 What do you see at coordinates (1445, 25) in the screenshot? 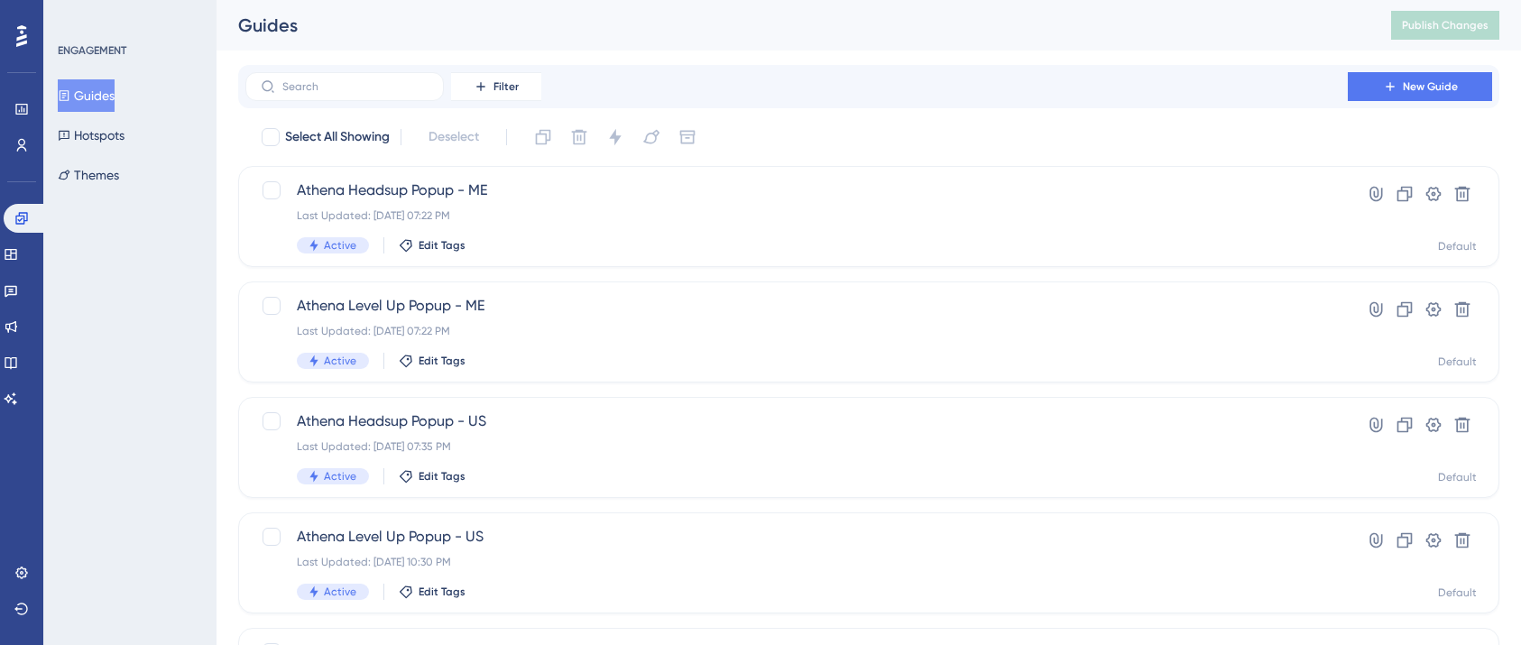
I see `span: Publish Changes` at bounding box center [1445, 25].